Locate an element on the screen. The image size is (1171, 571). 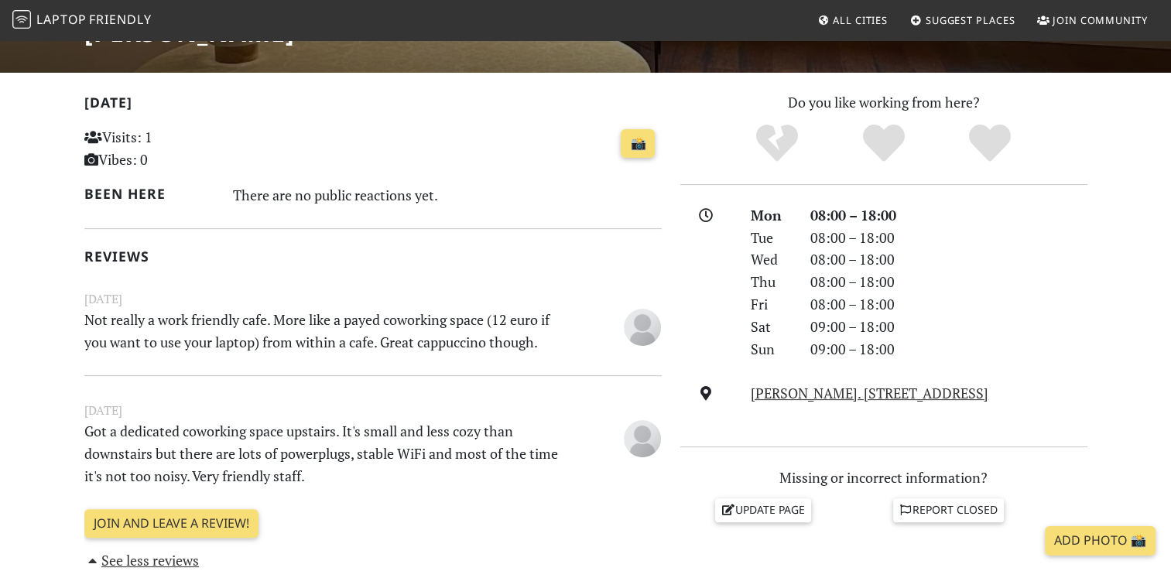
span: All Cities is located at coordinates (860, 20).